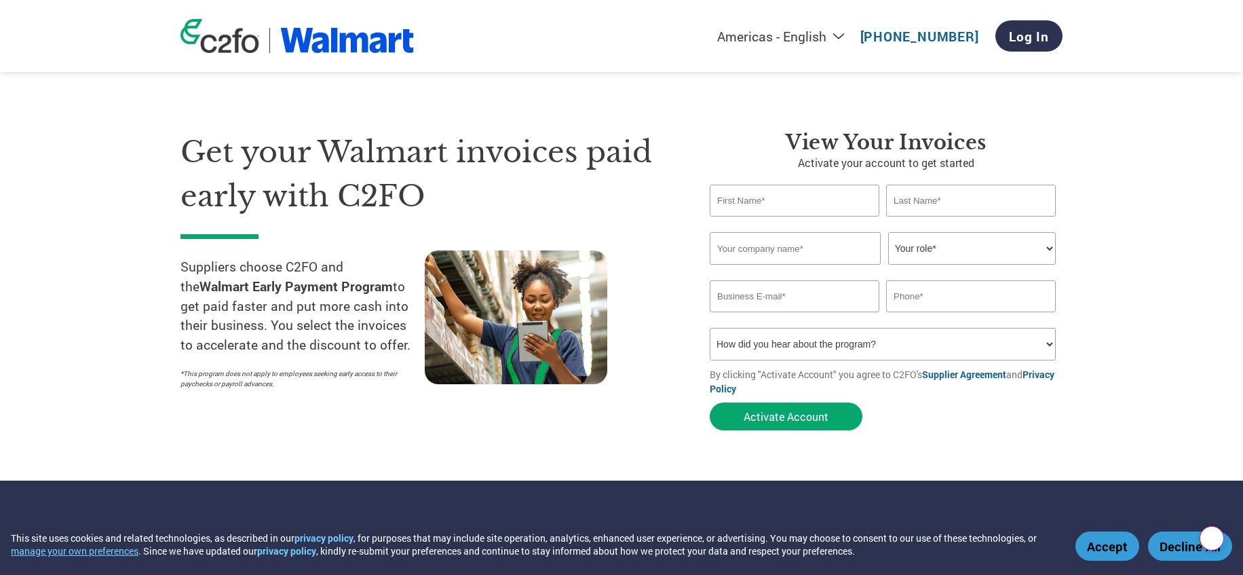  I want to click on input: Phone*, so click(971, 296).